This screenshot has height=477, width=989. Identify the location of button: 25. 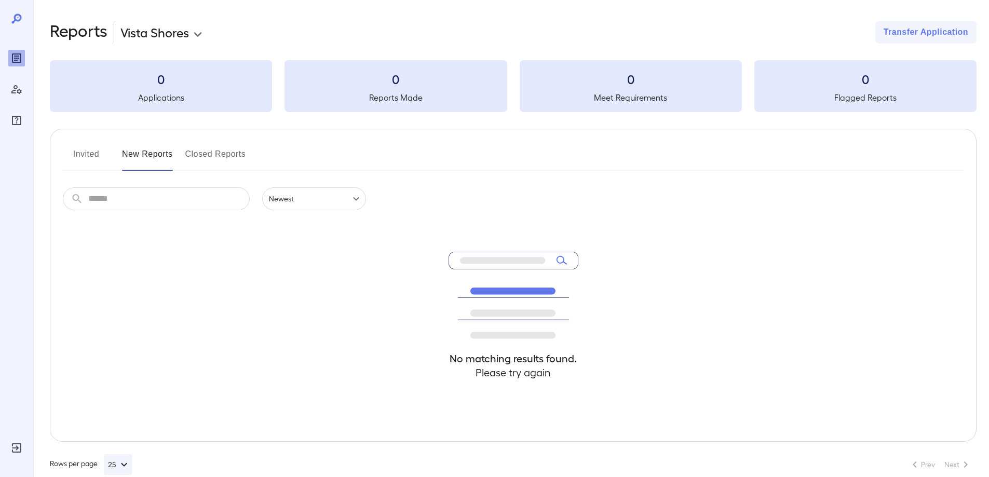
(118, 465).